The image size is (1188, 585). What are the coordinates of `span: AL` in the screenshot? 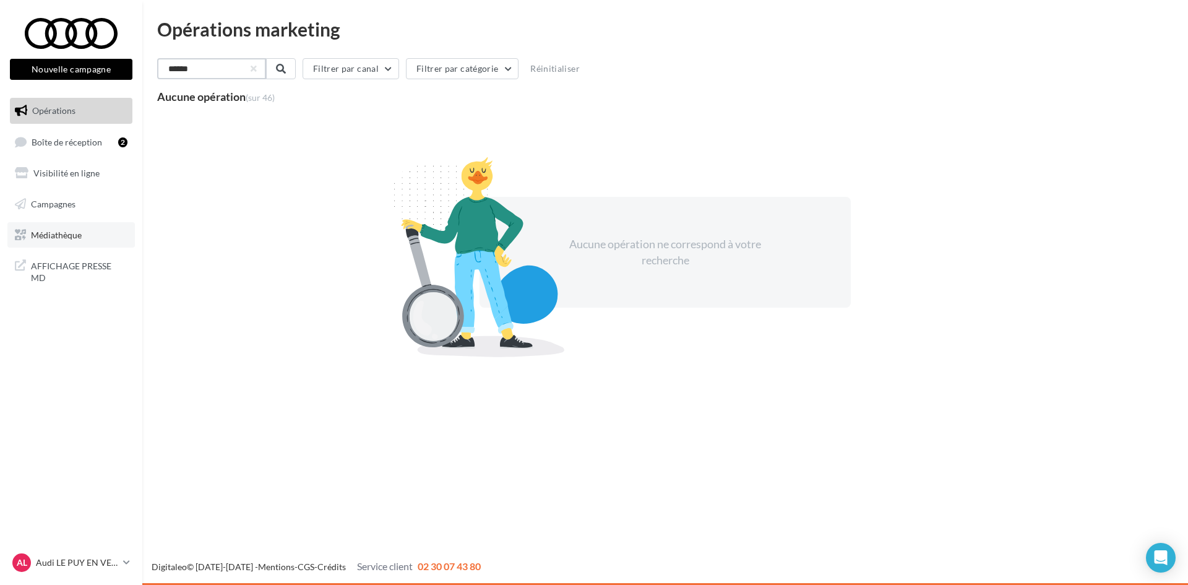 It's located at (22, 563).